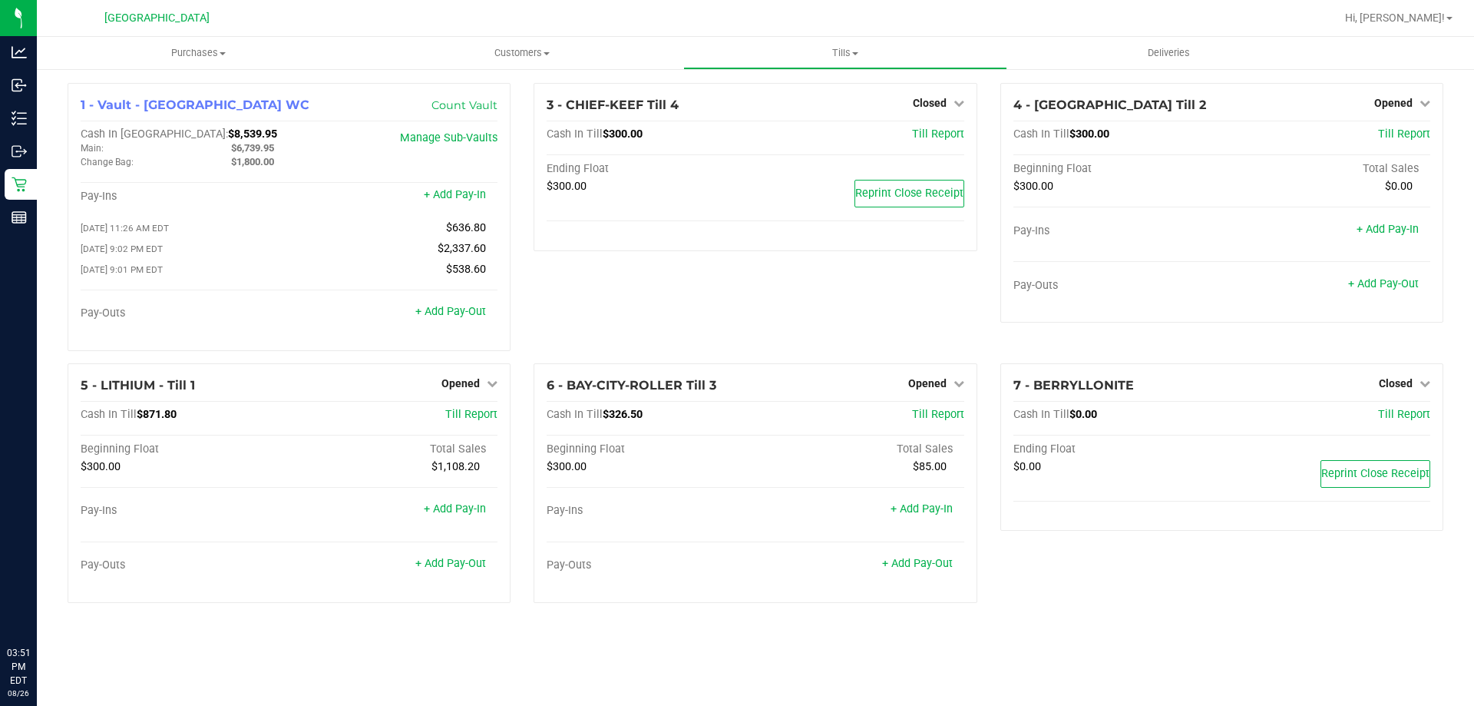  Describe the element at coordinates (521, 53) in the screenshot. I see `span: Customers` at that location.